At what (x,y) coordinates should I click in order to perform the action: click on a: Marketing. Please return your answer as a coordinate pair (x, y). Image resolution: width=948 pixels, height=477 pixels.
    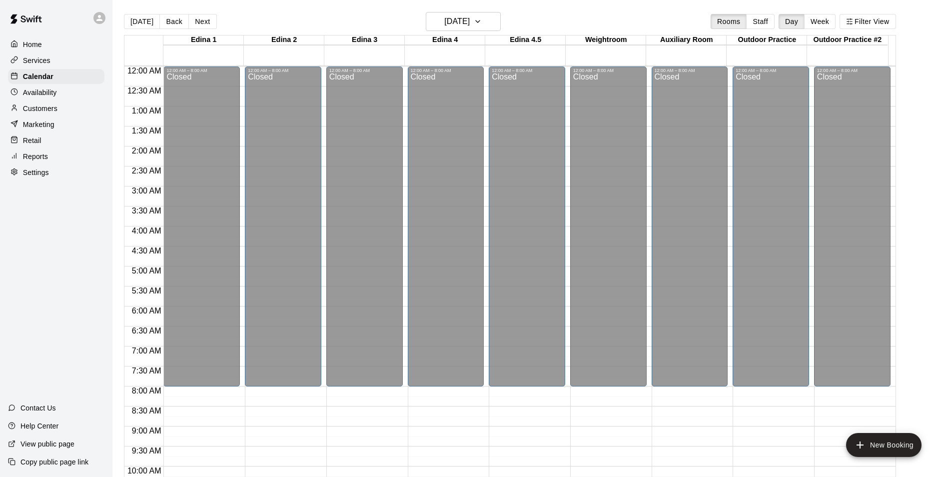
    Looking at the image, I should click on (56, 124).